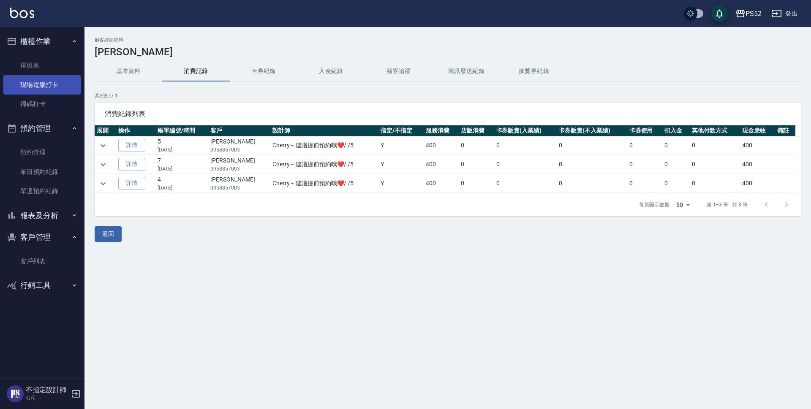 This screenshot has height=409, width=811. Describe the element at coordinates (727, 205) in the screenshot. I see `p: 第 1–3 筆 共 3 筆` at that location.